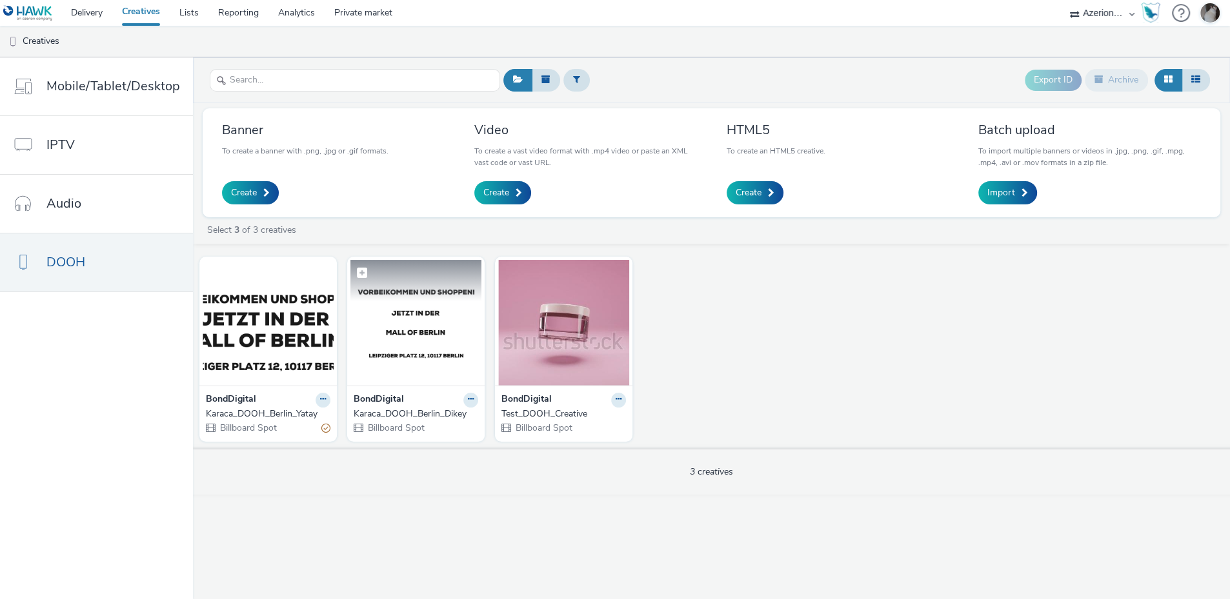  Describe the element at coordinates (1153, 13) in the screenshot. I see `a: Hawk Academy` at that location.